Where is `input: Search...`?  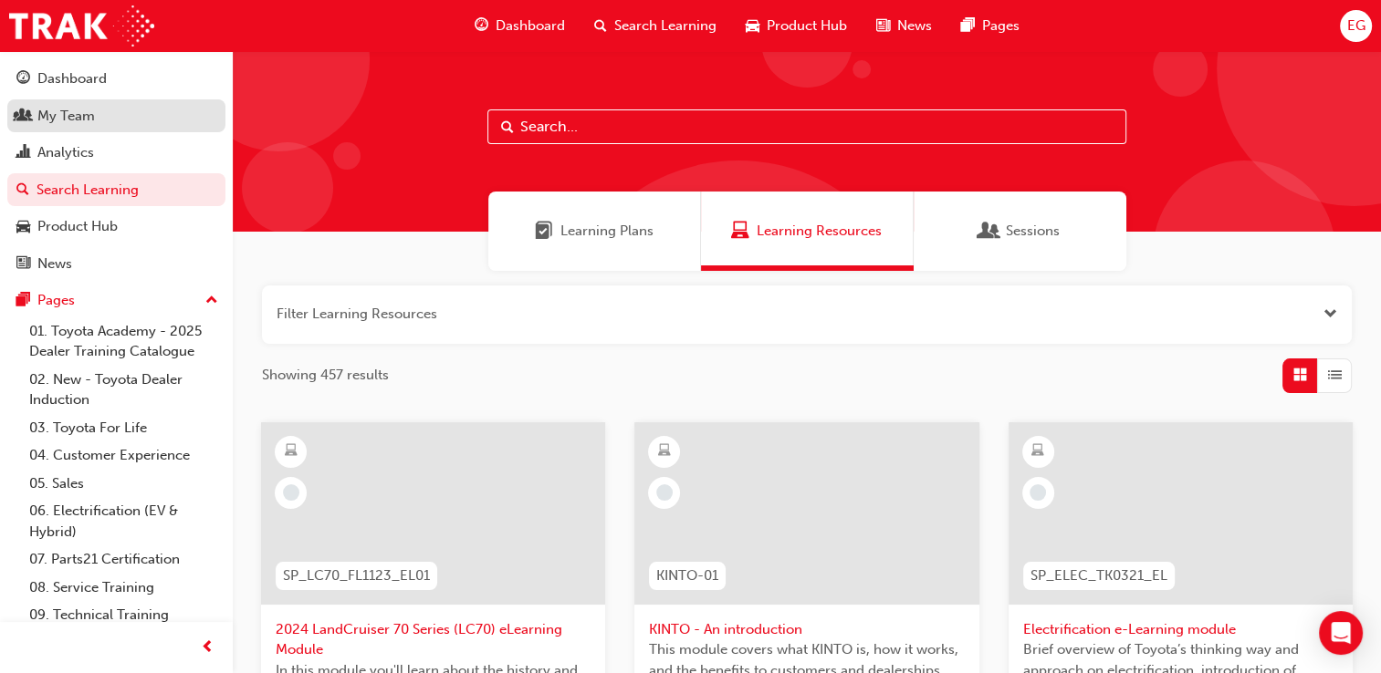
input: Search... is located at coordinates (807, 127).